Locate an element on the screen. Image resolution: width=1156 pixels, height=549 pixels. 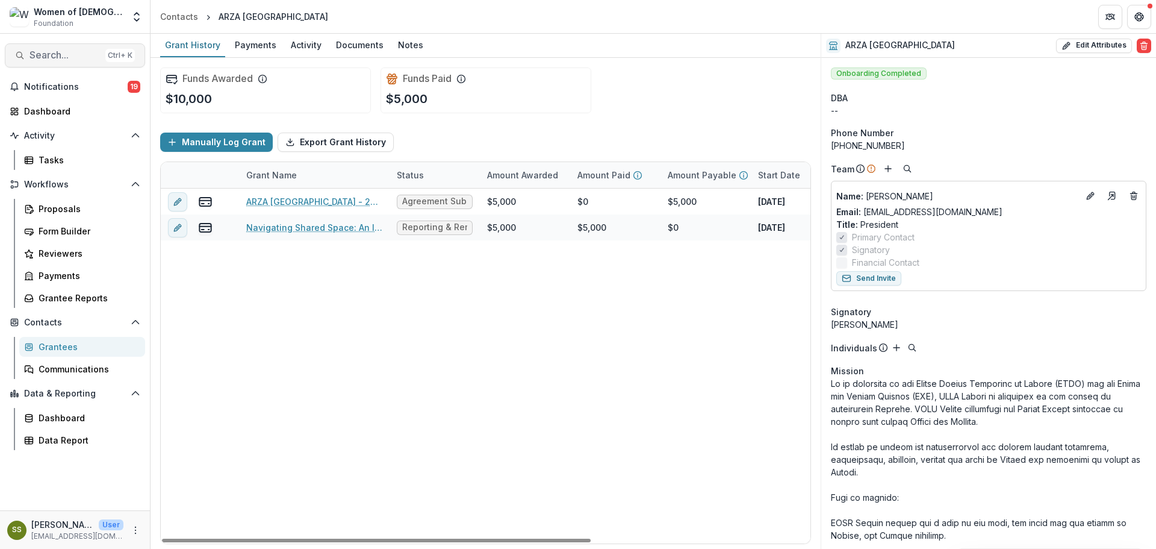
div: Grantee Reports is located at coordinates (87, 297).